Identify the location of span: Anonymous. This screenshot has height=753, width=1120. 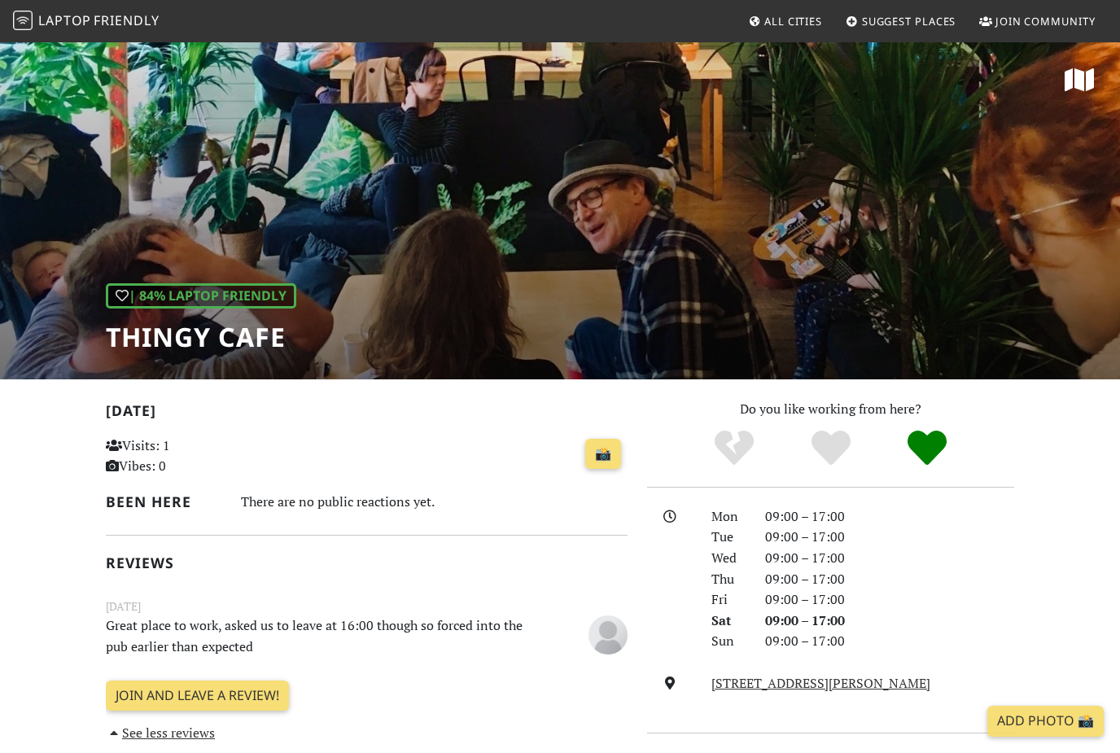
(608, 634).